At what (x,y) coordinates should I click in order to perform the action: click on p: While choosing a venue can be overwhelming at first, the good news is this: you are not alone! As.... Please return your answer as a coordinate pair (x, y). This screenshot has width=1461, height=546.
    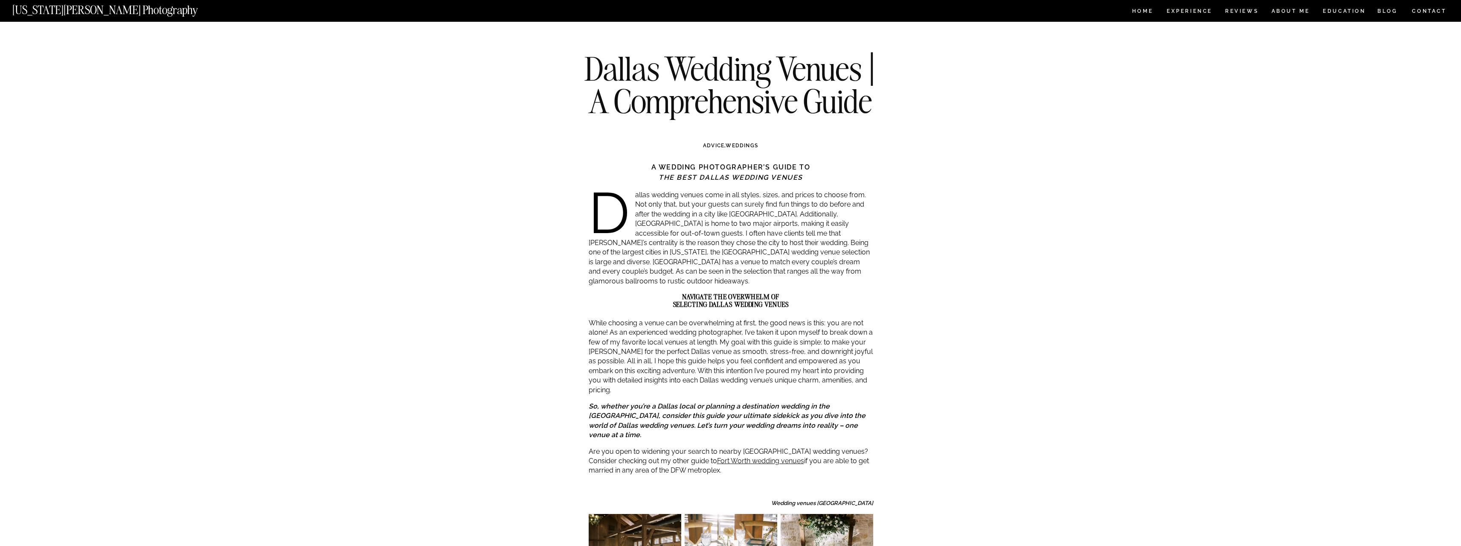
    Looking at the image, I should click on (731, 356).